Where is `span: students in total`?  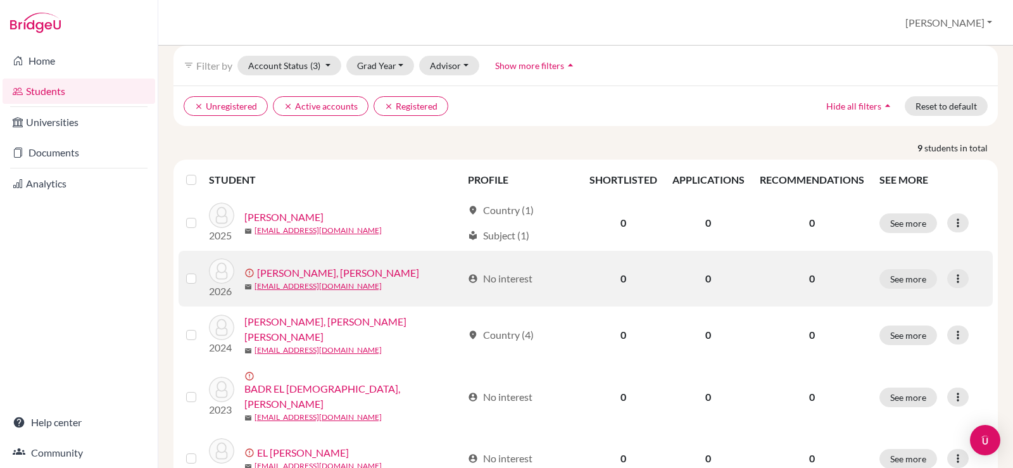 span: students in total is located at coordinates (961, 148).